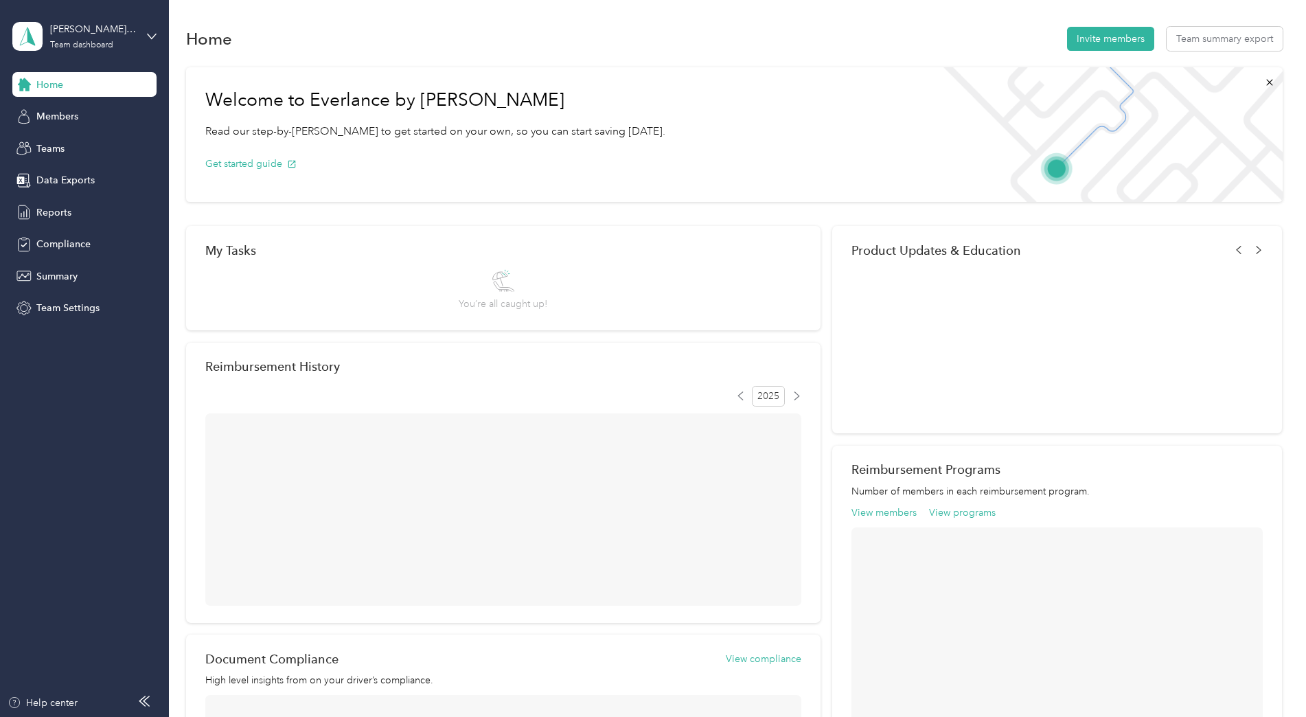  I want to click on div: My Tasks, so click(503, 250).